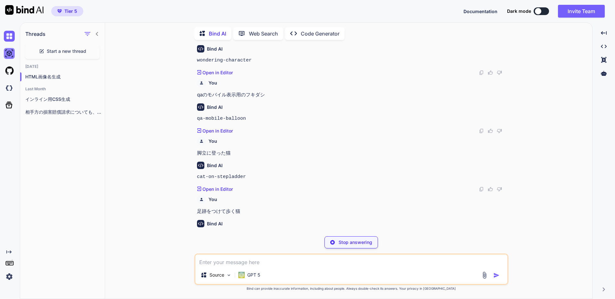 The height and width of the screenshot is (299, 615). What do you see at coordinates (254, 275) in the screenshot?
I see `p: GPT 5` at bounding box center [254, 275].